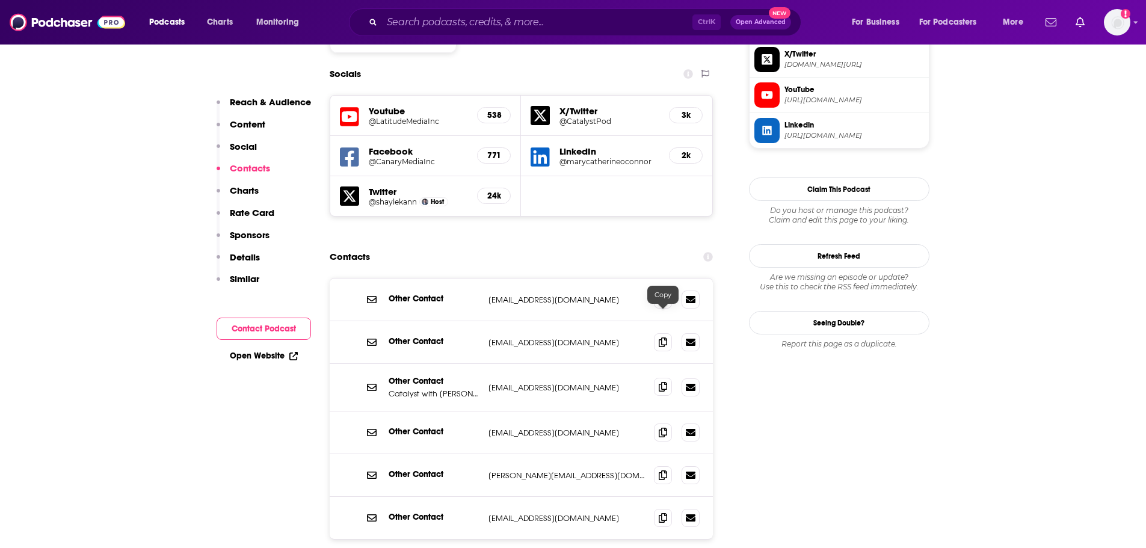 This screenshot has width=1146, height=548. I want to click on span: X/Twitter, so click(854, 54).